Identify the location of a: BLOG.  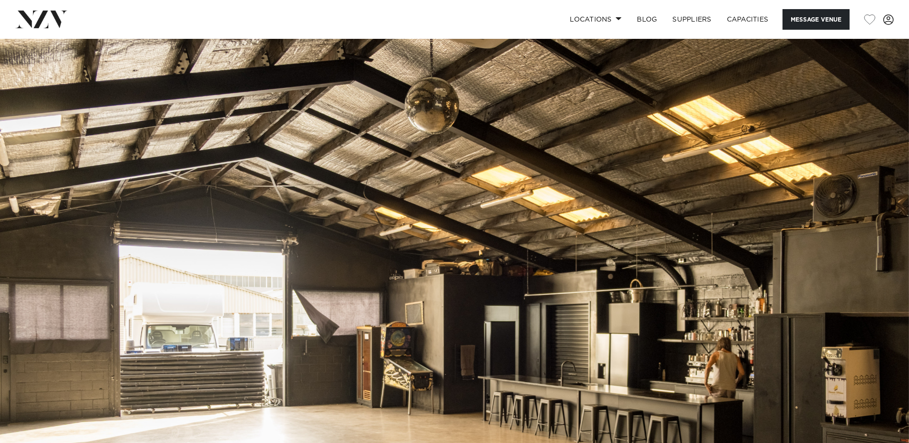
(647, 19).